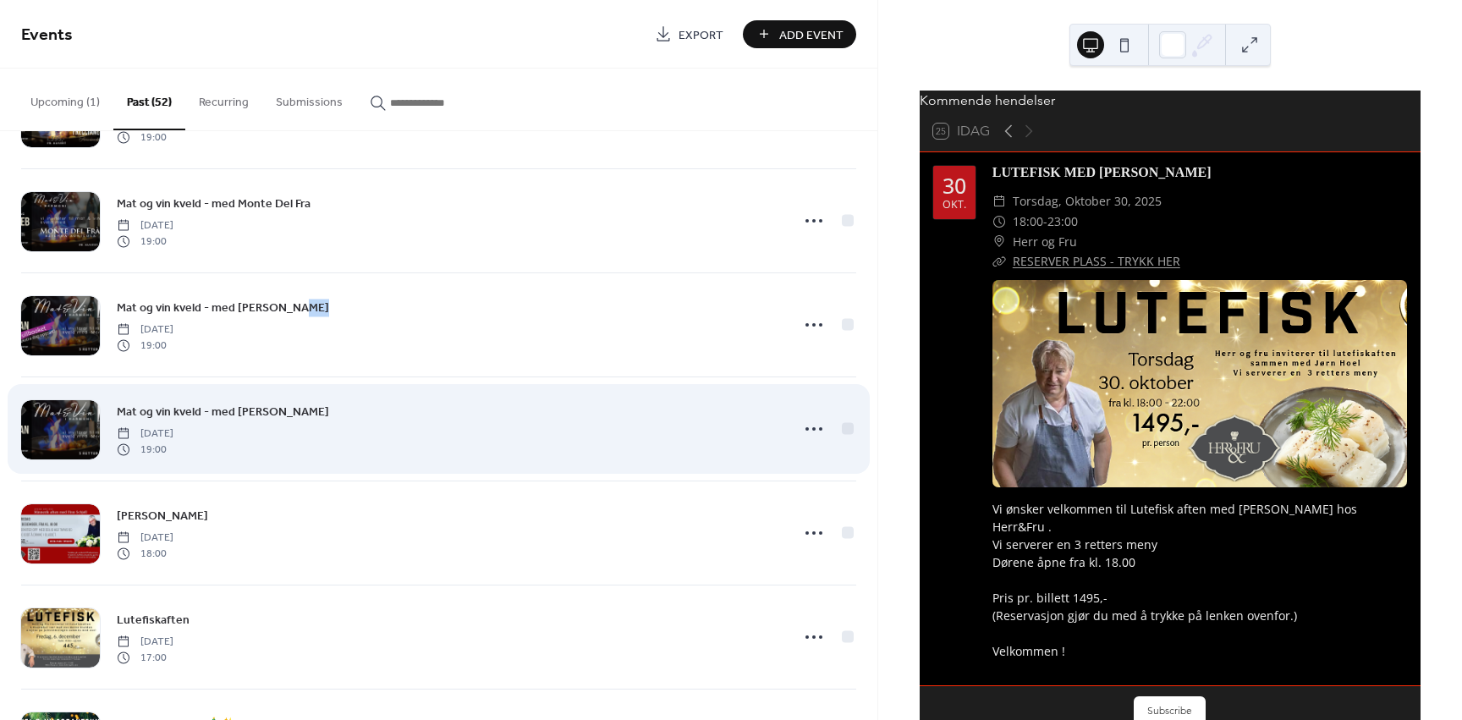  I want to click on a: RESERVER PLASS - TRYKK HER, so click(1097, 261).